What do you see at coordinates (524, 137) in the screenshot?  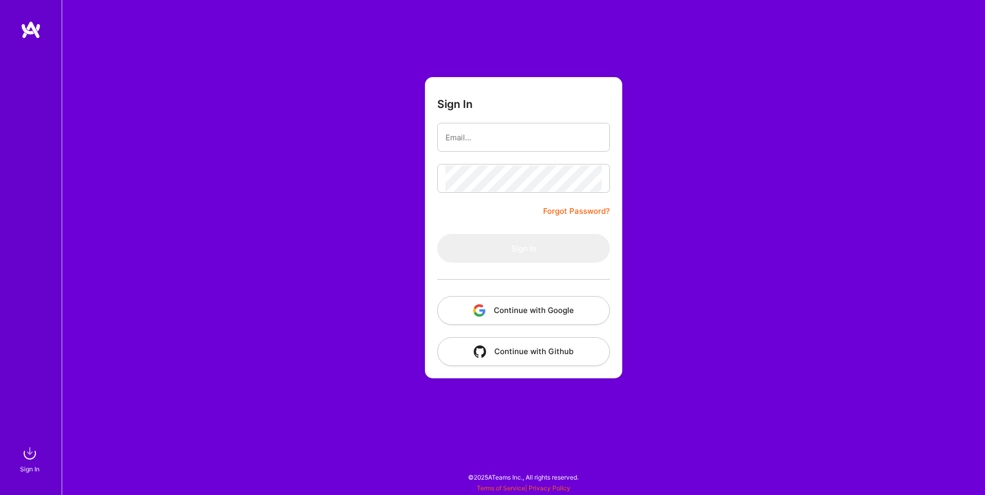 I see `input: Email...` at bounding box center [524, 137].